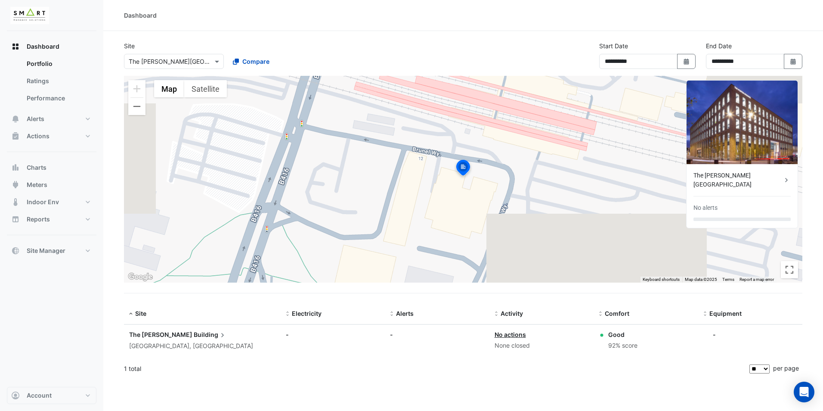 This screenshot has width=823, height=411. What do you see at coordinates (256, 61) in the screenshot?
I see `span: Compare` at bounding box center [256, 61].